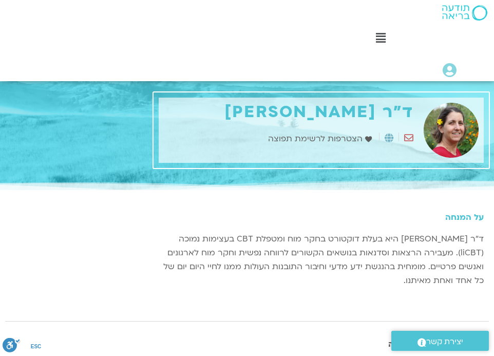 The width and height of the screenshot is (494, 356). I want to click on h3: הרצאות ושיחות עם המנחה, so click(247, 344).